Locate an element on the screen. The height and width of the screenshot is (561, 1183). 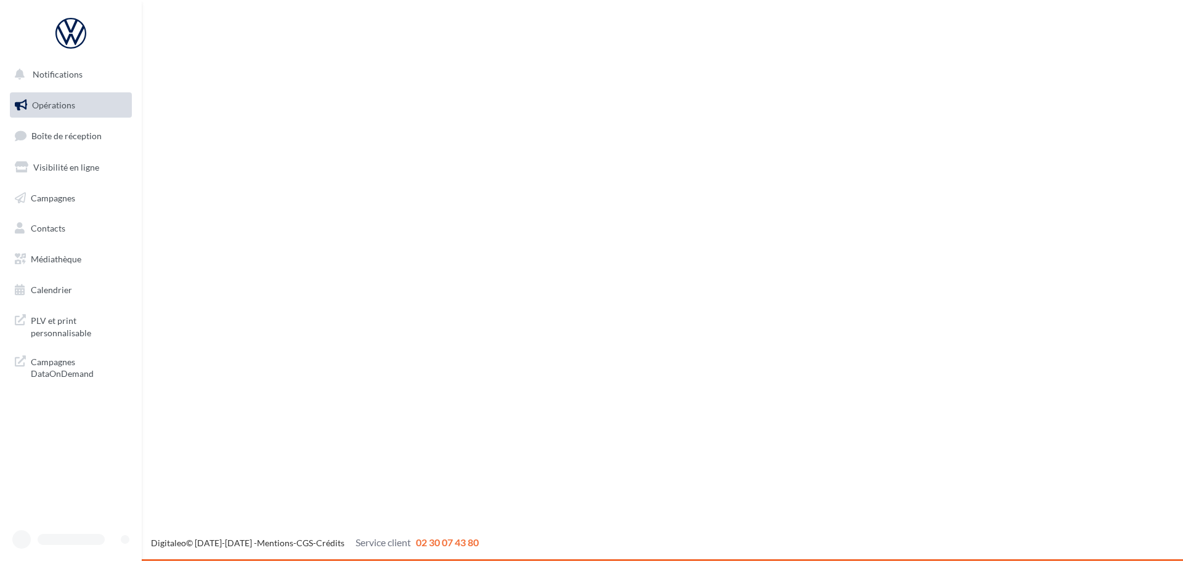
button: Notifications is located at coordinates (68, 75).